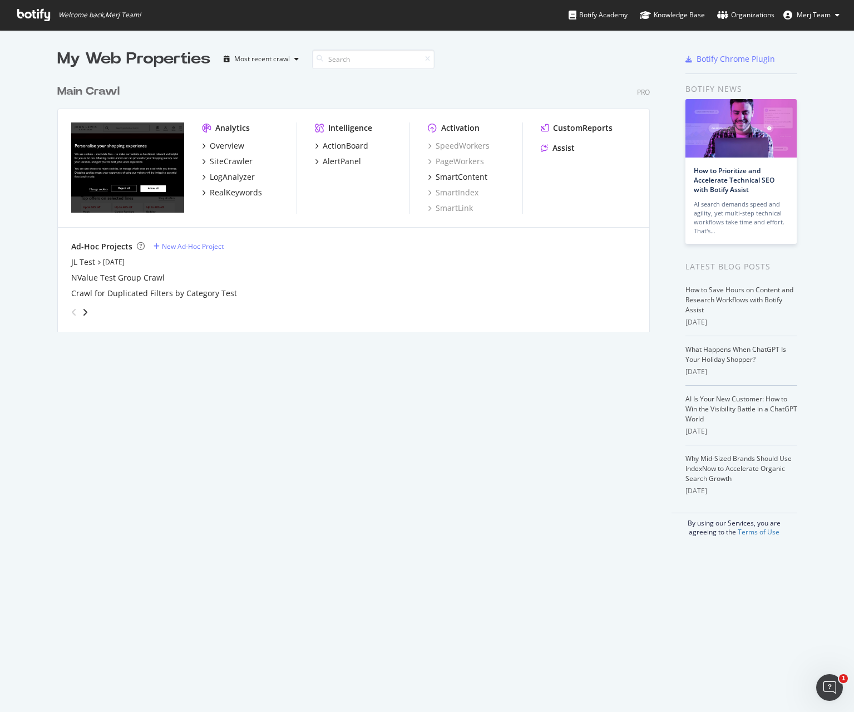  Describe the element at coordinates (459, 146) in the screenshot. I see `div: SpeedWorkers` at that location.